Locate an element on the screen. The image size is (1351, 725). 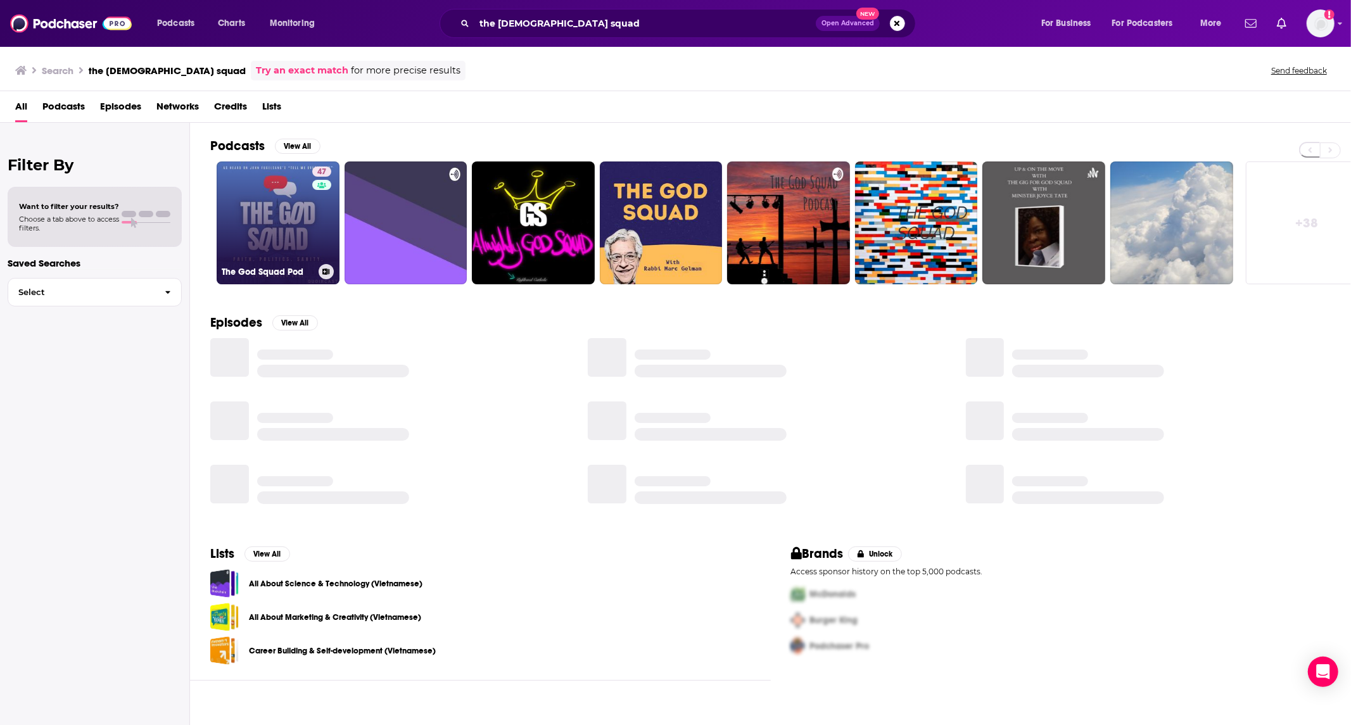
a: Lists is located at coordinates (272, 109).